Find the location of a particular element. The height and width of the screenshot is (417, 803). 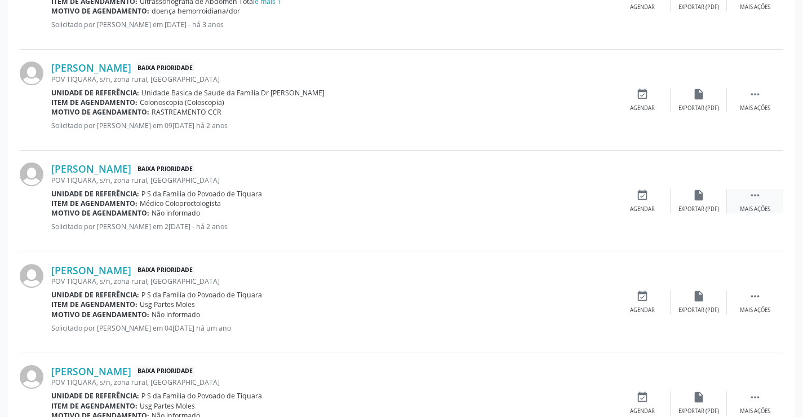

span: Colonoscopia (Coloscopia) is located at coordinates (182, 102).